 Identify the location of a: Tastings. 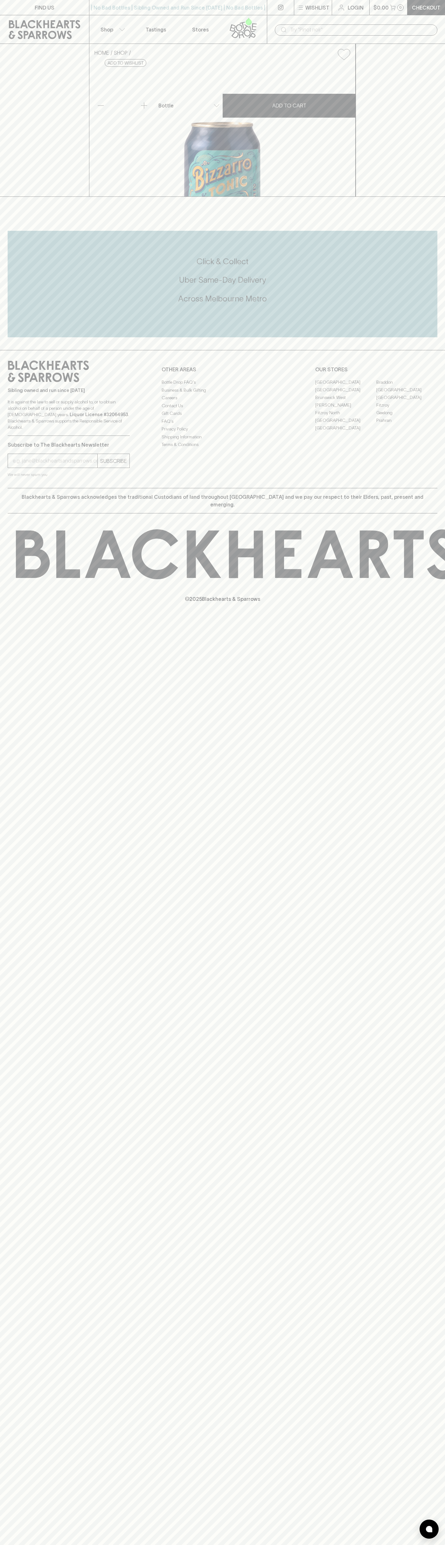
(156, 29).